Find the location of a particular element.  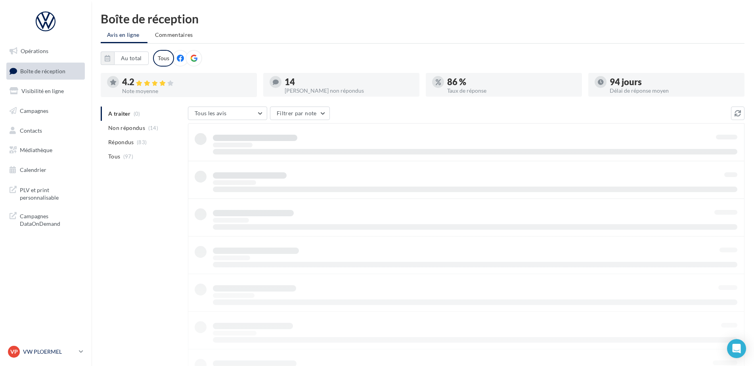

a: Campagnes is located at coordinates (46, 111).